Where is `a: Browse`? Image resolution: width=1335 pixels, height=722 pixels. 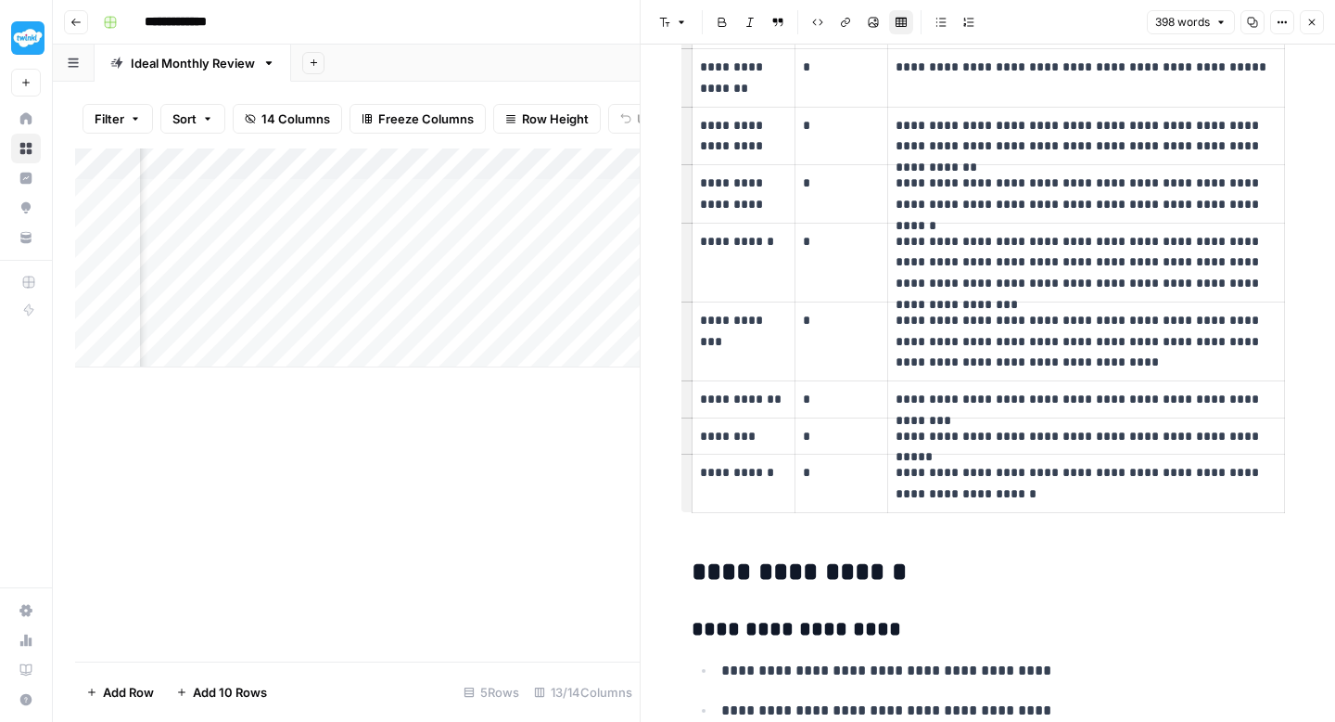 a: Browse is located at coordinates (26, 148).